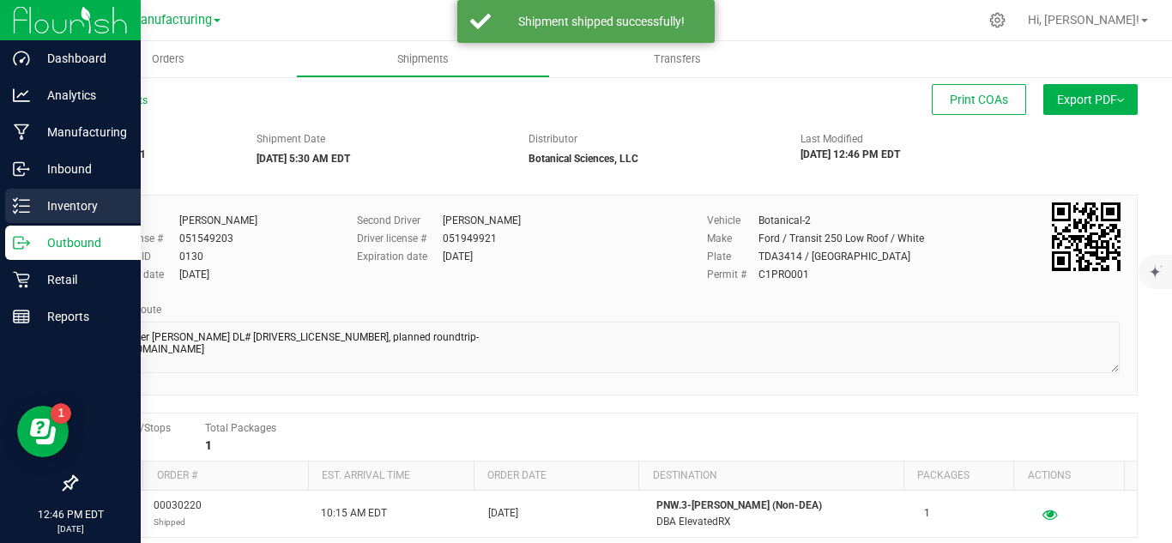  Describe the element at coordinates (21, 316) in the screenshot. I see `inline-svg: Reports` at that location.